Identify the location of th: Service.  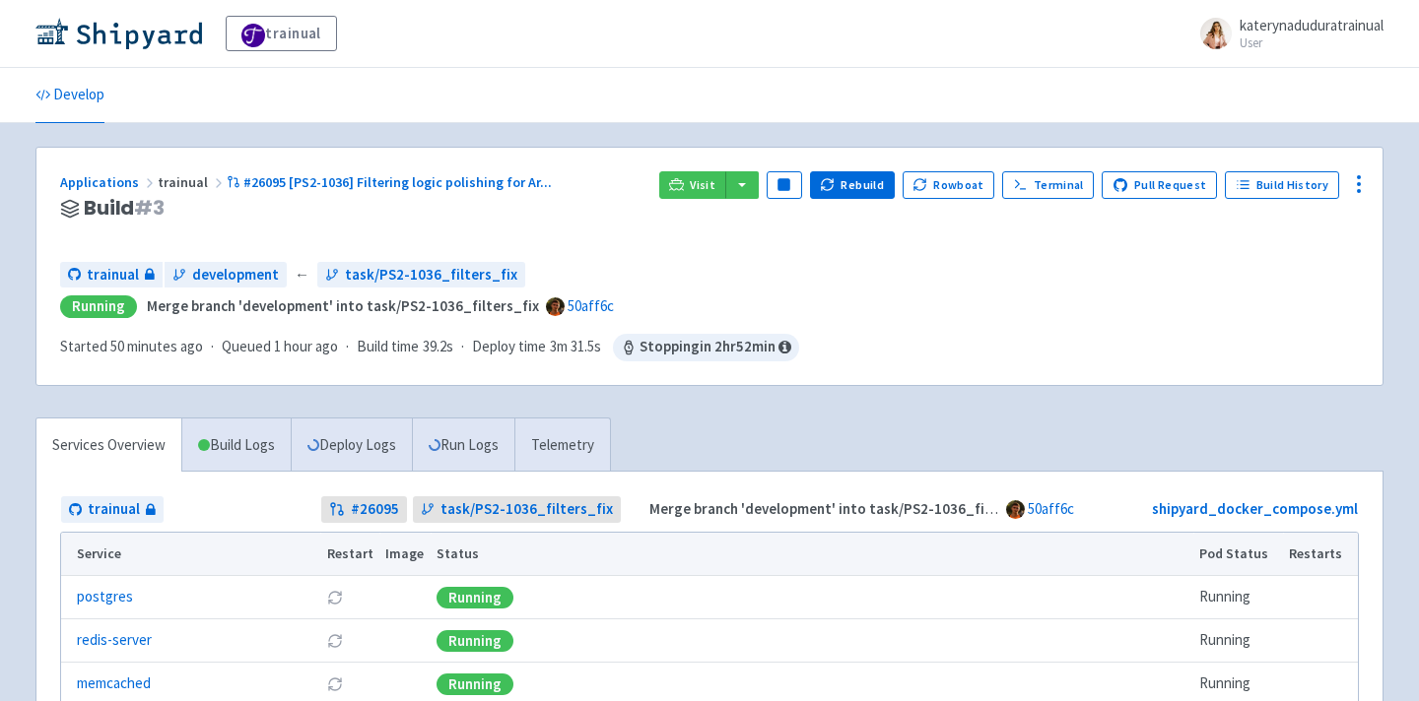
(190, 555).